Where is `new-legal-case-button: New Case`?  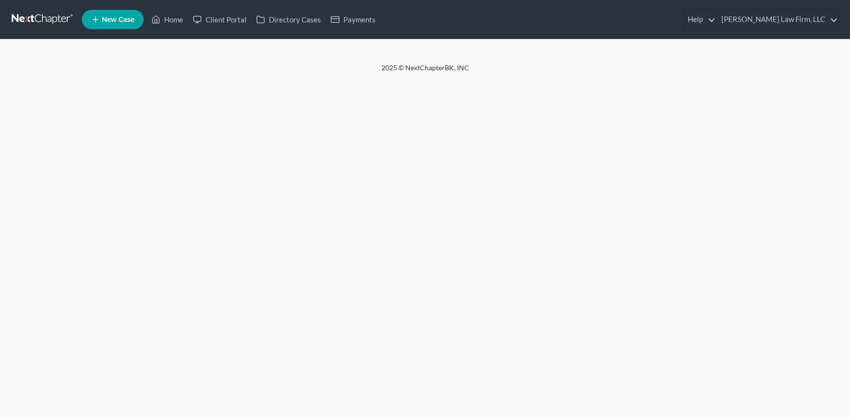
new-legal-case-button: New Case is located at coordinates (113, 19).